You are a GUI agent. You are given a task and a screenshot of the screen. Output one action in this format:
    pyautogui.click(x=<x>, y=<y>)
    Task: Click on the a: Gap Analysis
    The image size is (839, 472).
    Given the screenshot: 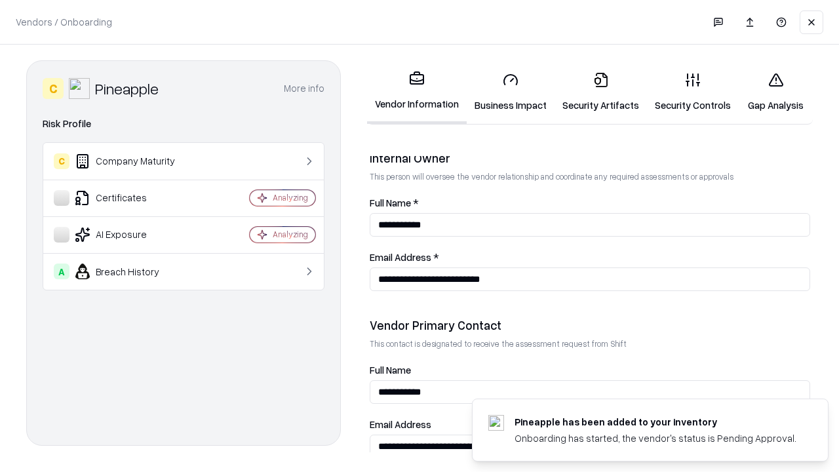 What is the action you would take?
    pyautogui.click(x=775, y=92)
    